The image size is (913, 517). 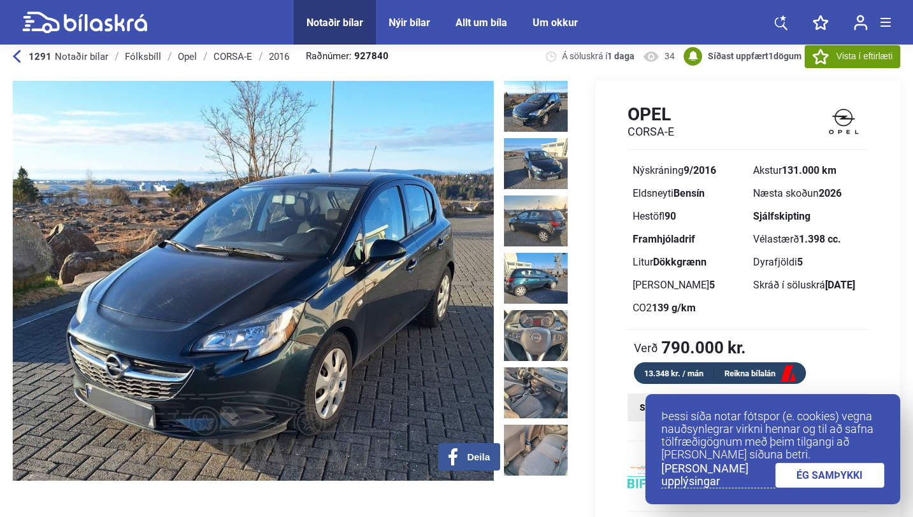 What do you see at coordinates (646, 348) in the screenshot?
I see `span: Verð` at bounding box center [646, 348].